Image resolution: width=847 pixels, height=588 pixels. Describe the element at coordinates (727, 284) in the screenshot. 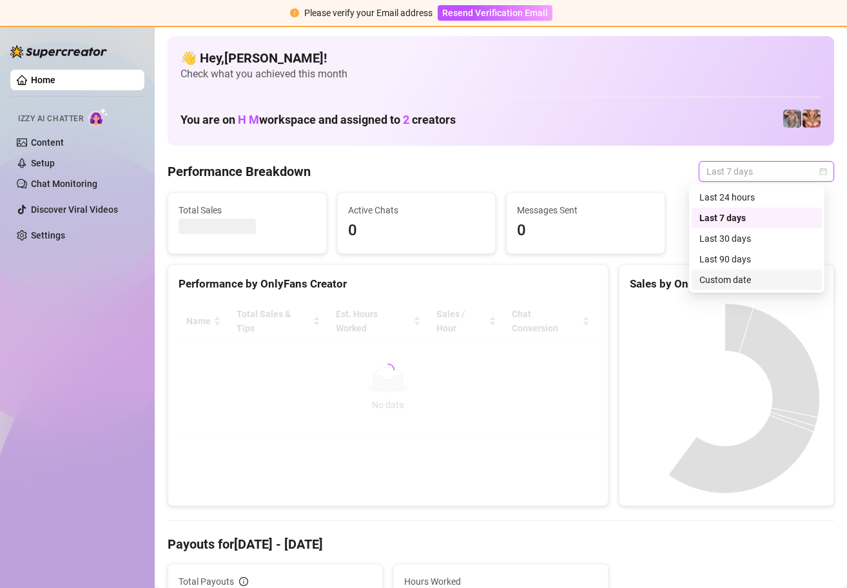

I see `div: Sales by OnlyFans Creator` at that location.